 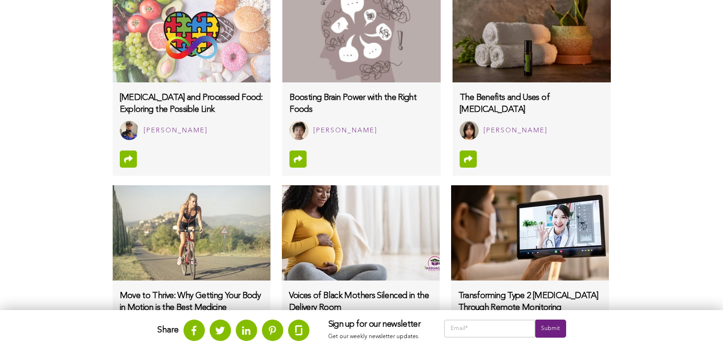 What do you see at coordinates (192, 233) in the screenshot?
I see `img: move-to-thrive-why-getting-your-body-in-motion-is-the-best-medicine` at bounding box center [192, 233].